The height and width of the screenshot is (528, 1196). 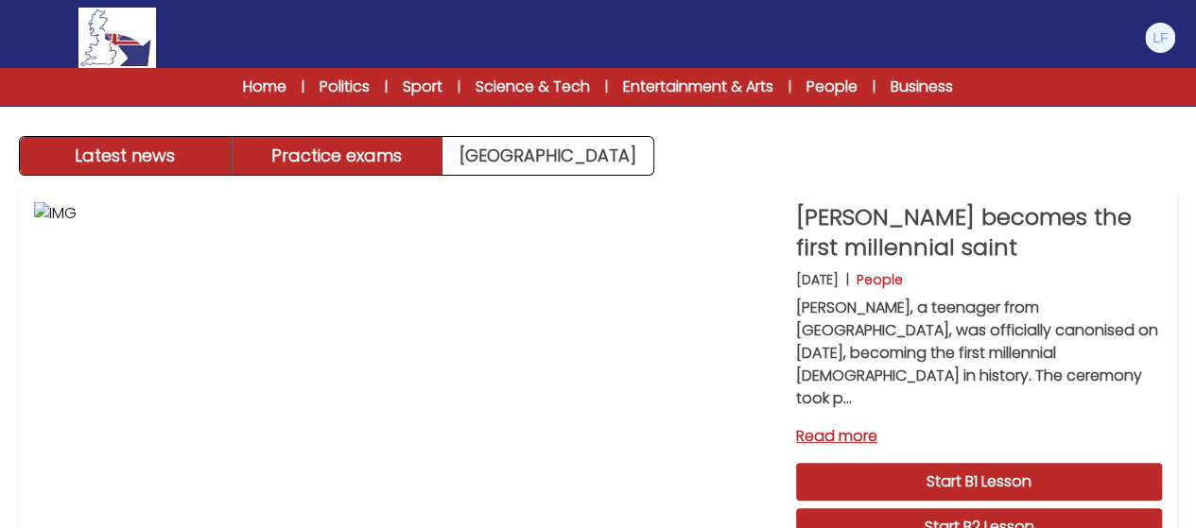 What do you see at coordinates (978, 482) in the screenshot?
I see `a: Start B1 Lesson` at bounding box center [978, 482].